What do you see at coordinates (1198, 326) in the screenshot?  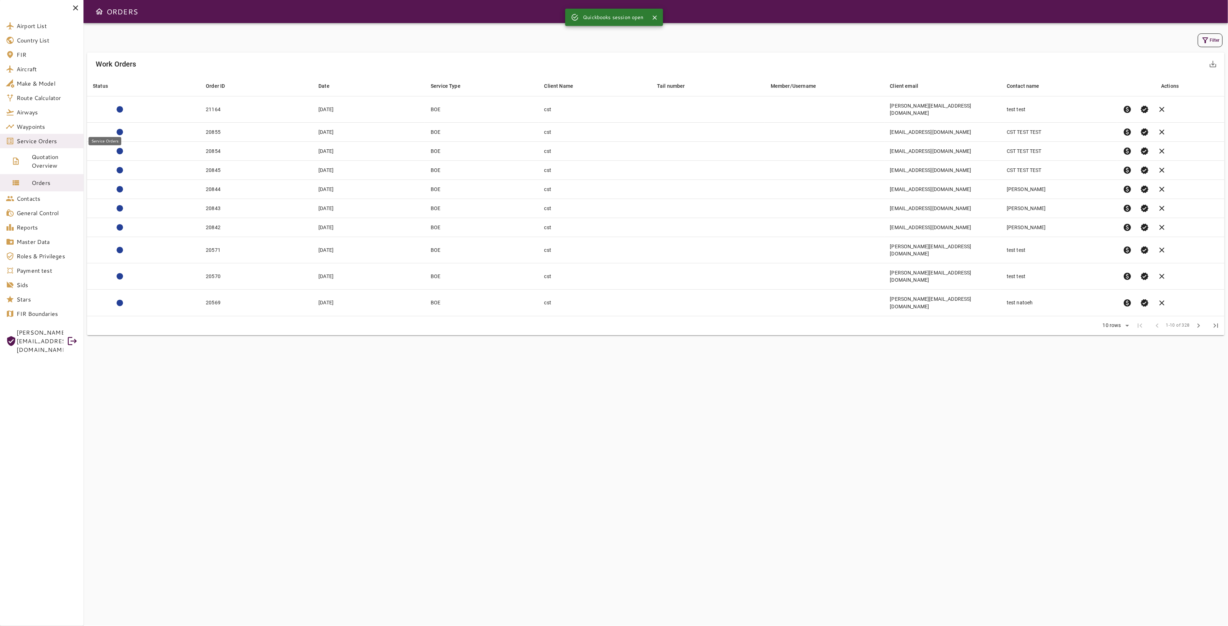 I see `span: Next Page` at bounding box center [1198, 326].